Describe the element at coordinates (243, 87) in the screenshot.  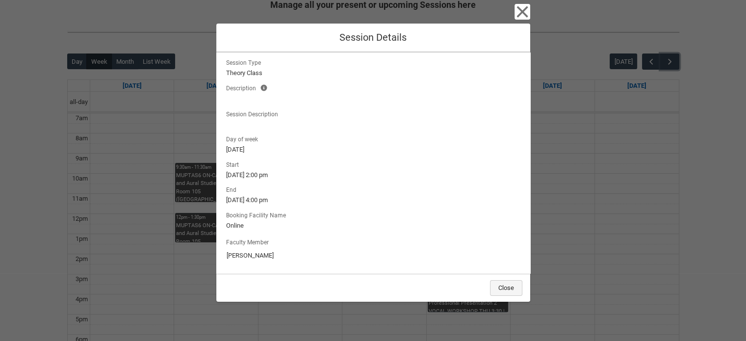
I see `span: Description` at that location.